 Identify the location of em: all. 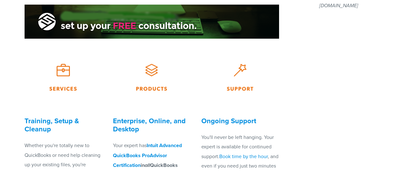
(147, 166).